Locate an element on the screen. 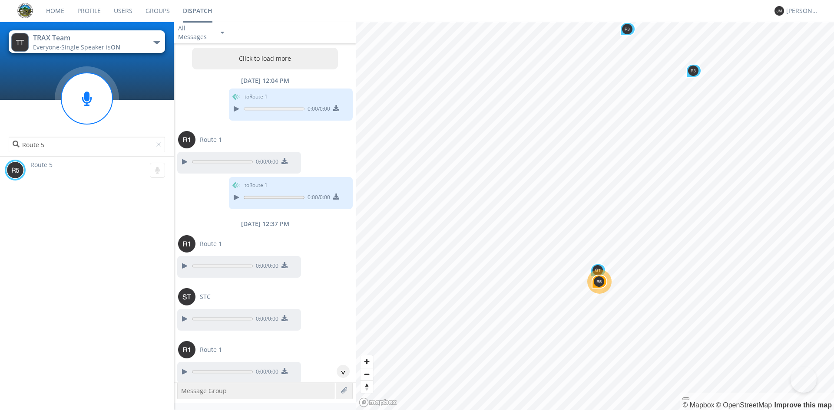  canvas: Map is located at coordinates (595, 216).